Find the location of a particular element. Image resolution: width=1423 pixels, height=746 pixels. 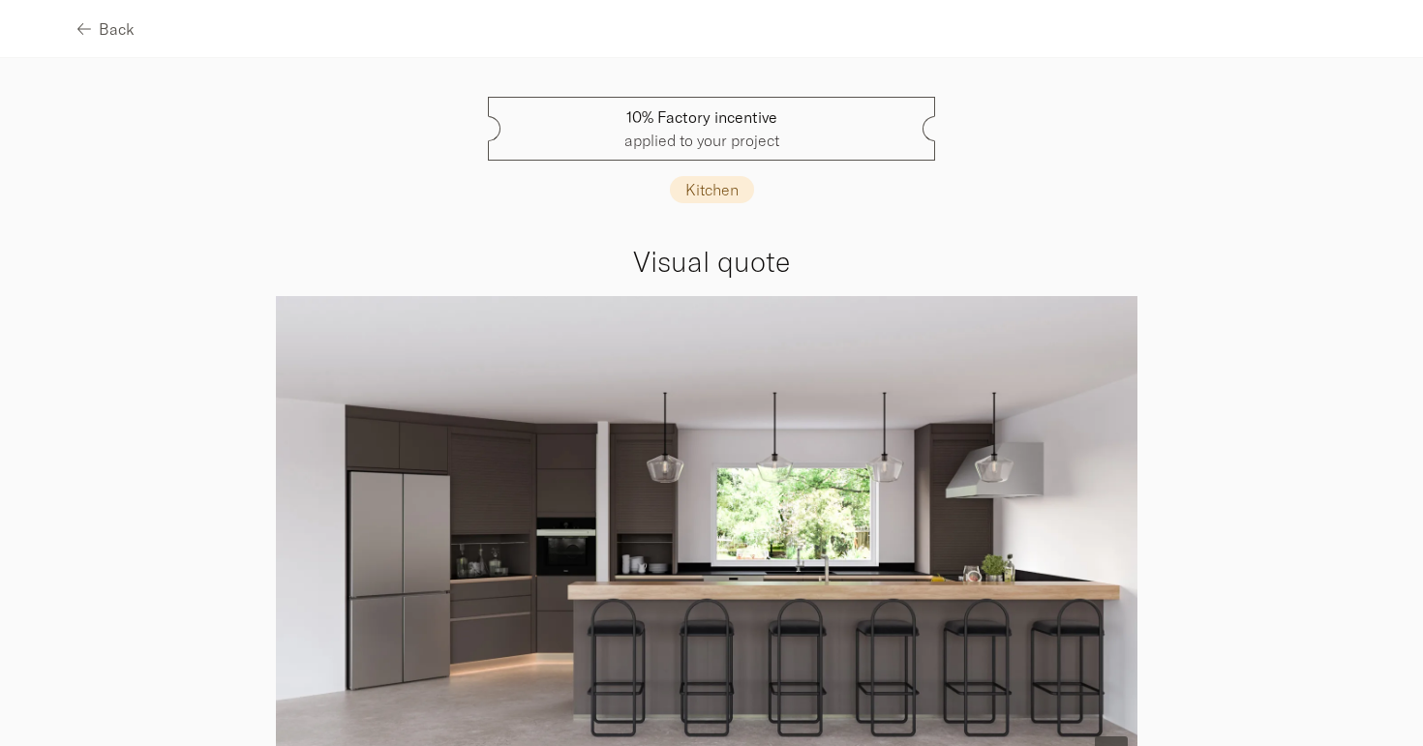

p: Kitchen is located at coordinates (712, 190).